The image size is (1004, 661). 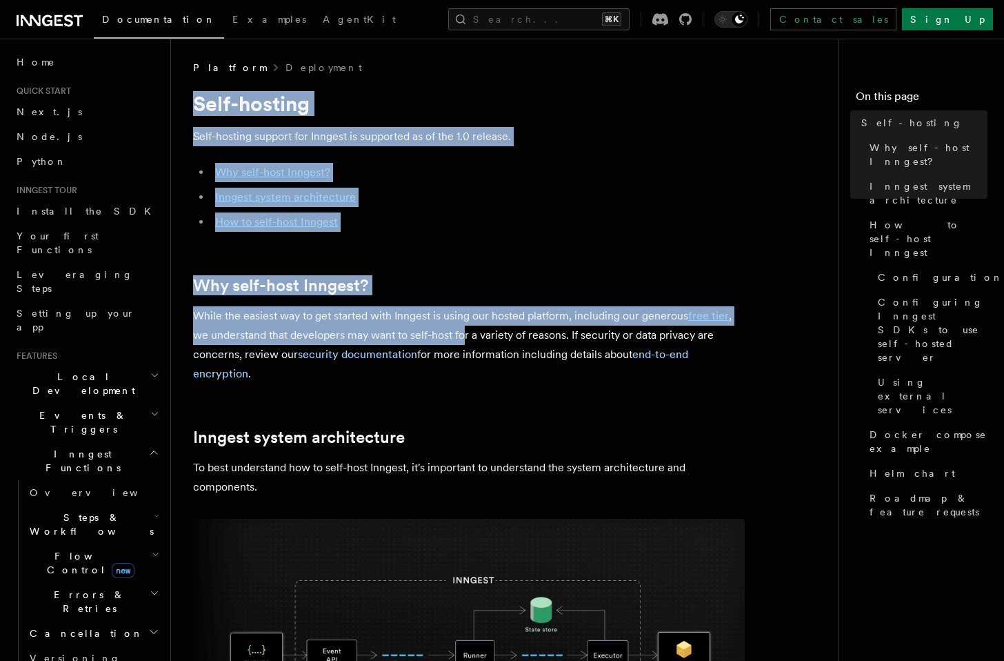 I want to click on span: Inngest Functions, so click(x=80, y=461).